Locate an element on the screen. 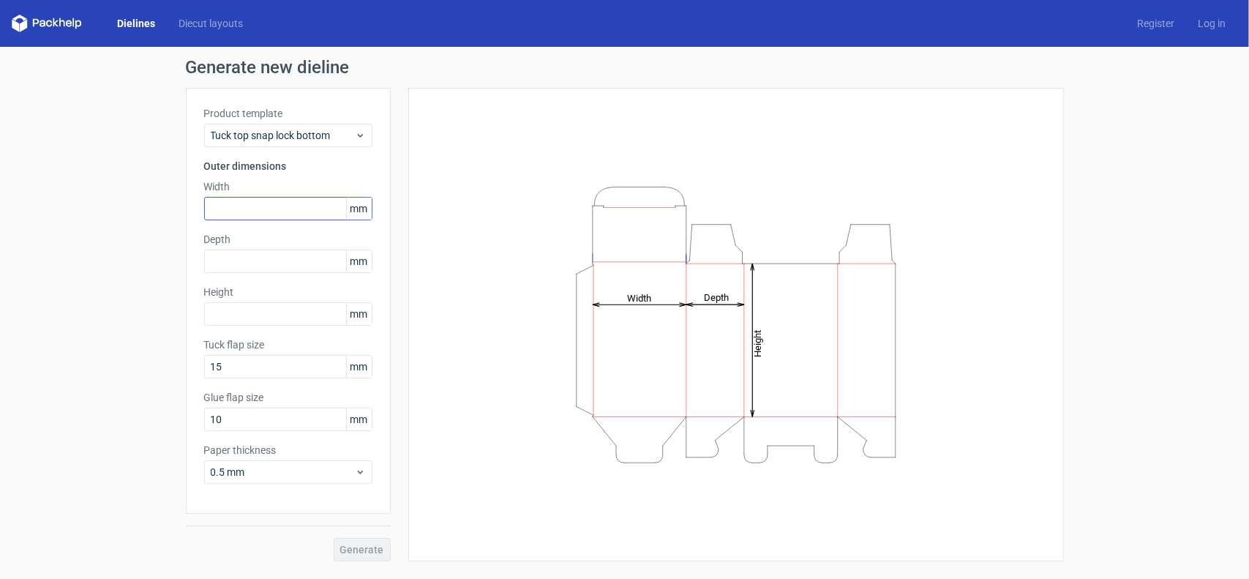  label: Glue flap size is located at coordinates (288, 397).